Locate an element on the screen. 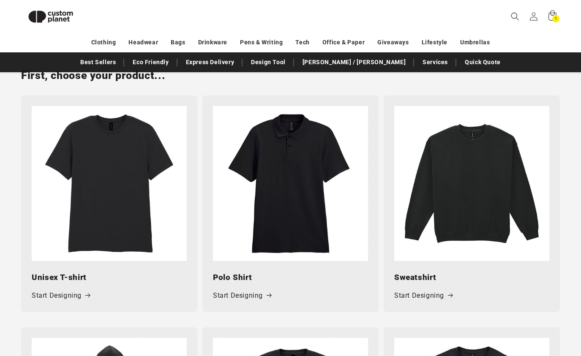 The image size is (581, 356). a: Headwear is located at coordinates (143, 42).